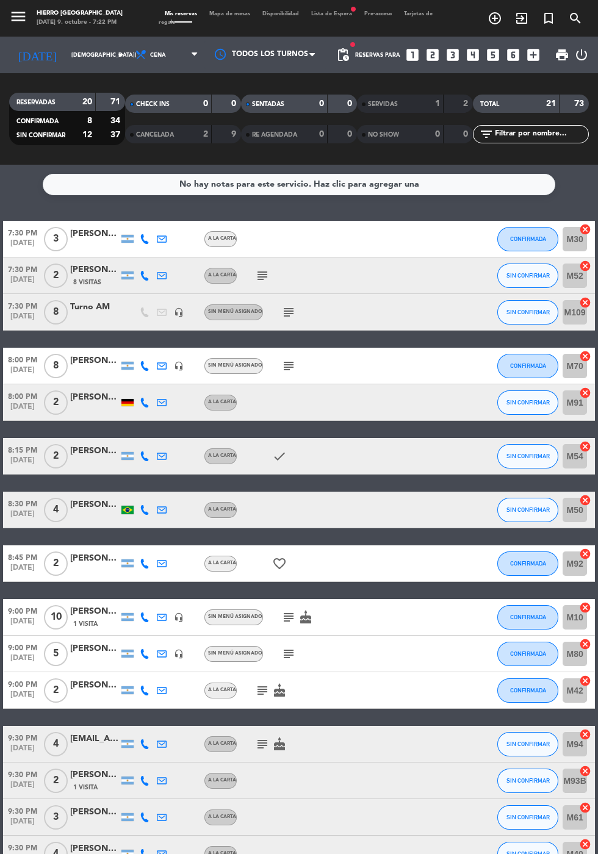  I want to click on span: Reservas para, so click(378, 55).